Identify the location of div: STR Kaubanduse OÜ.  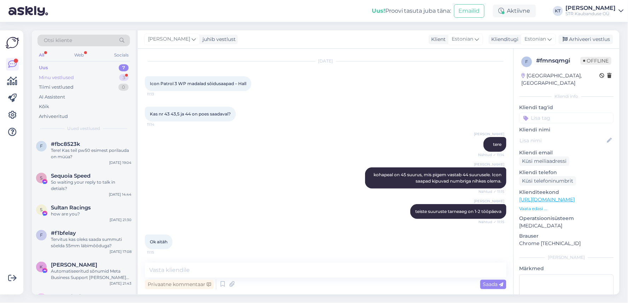
(591, 14).